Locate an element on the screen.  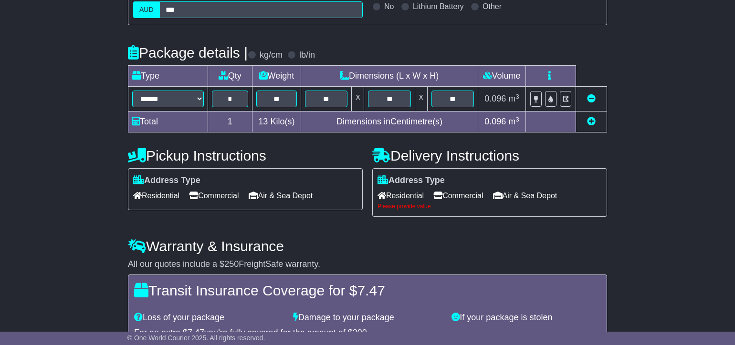
h4: Package details | is located at coordinates (187, 52).